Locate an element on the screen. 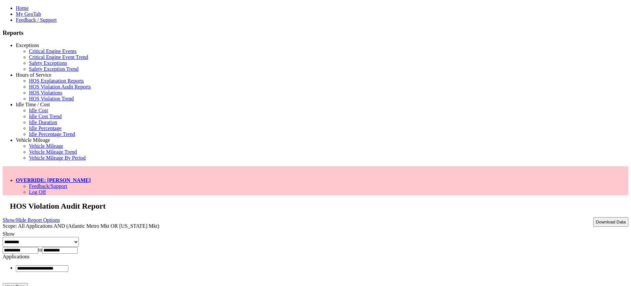 The height and width of the screenshot is (286, 631). span: to is located at coordinates (40, 249).